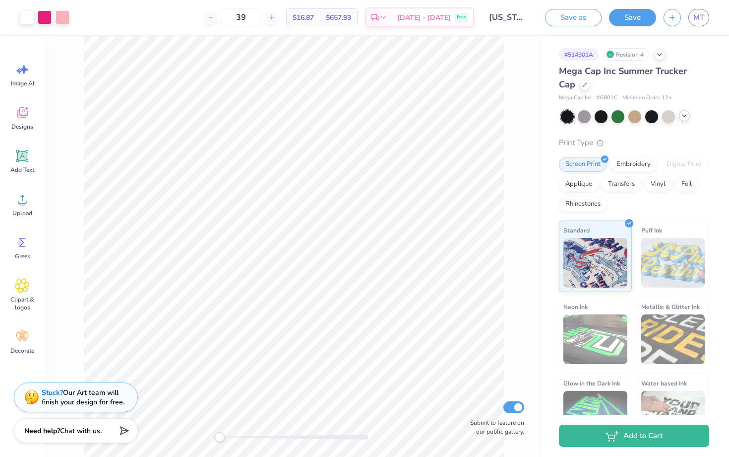  Describe the element at coordinates (699, 17) in the screenshot. I see `span: MT` at that location.